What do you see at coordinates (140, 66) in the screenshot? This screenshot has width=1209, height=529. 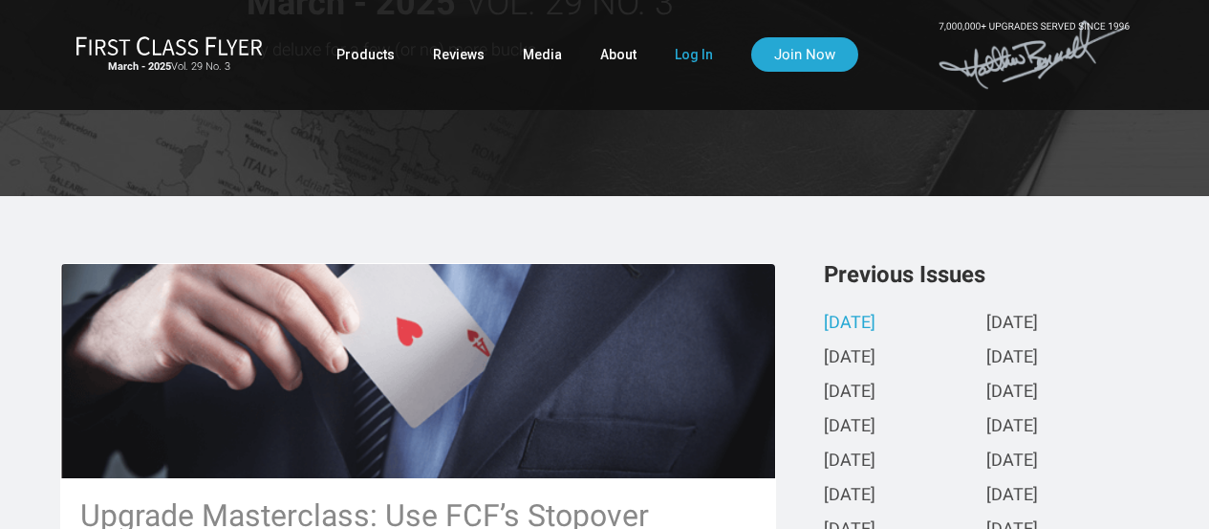 I see `strong: March - 2025` at bounding box center [140, 66].